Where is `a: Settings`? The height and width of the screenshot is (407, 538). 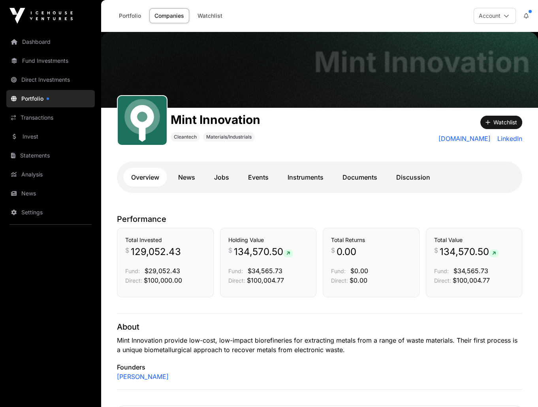
a: Settings is located at coordinates (51, 212).